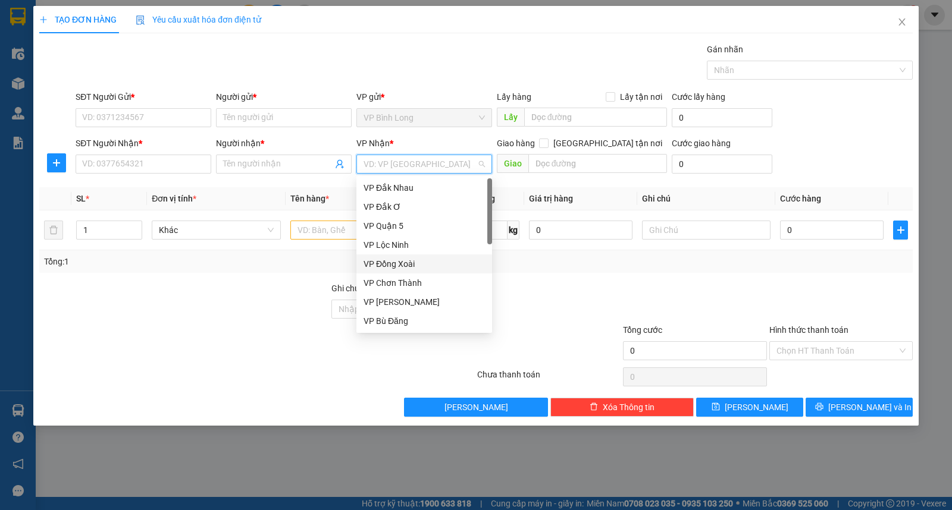 The height and width of the screenshot is (510, 952). Describe the element at coordinates (594, 407) in the screenshot. I see `span: delete` at that location.